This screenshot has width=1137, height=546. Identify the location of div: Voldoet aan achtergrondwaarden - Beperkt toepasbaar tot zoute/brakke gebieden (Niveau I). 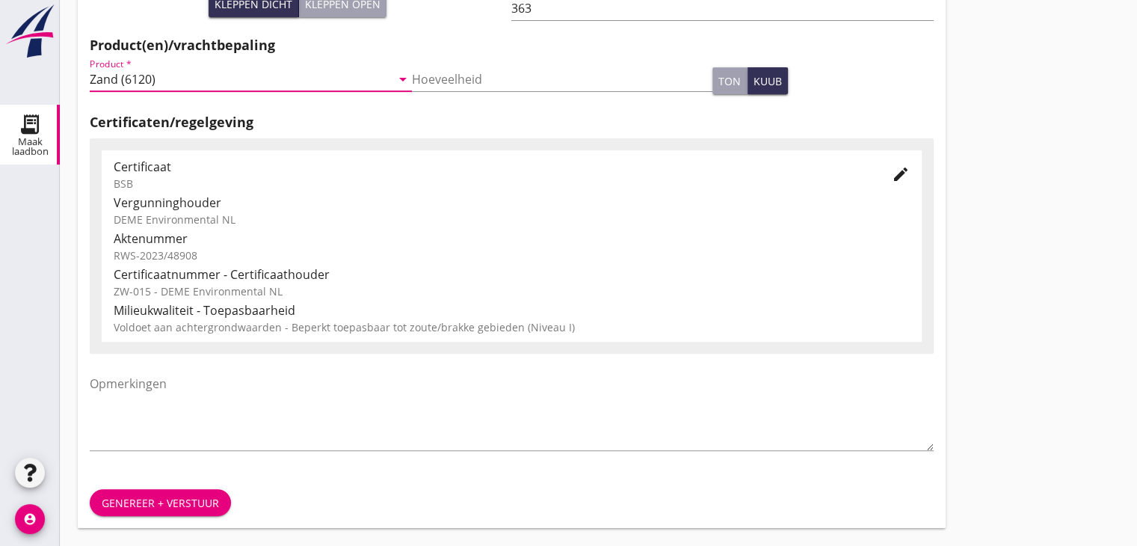
(511, 327).